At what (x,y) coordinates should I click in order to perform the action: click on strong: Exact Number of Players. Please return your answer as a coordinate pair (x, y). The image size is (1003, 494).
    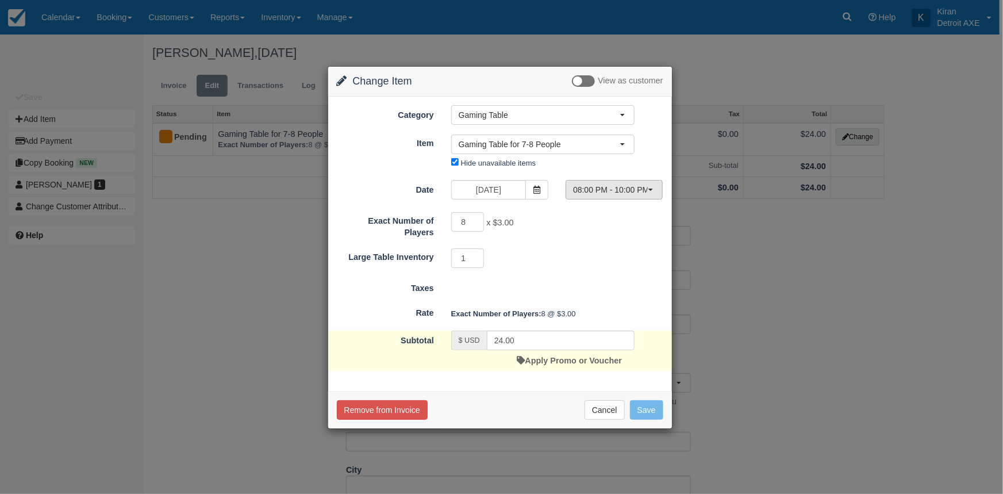
    Looking at the image, I should click on (496, 313).